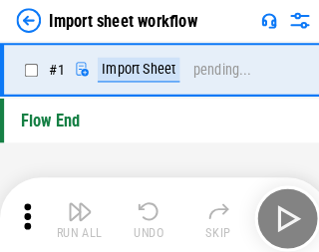  I want to click on img: Back, so click(28, 20).